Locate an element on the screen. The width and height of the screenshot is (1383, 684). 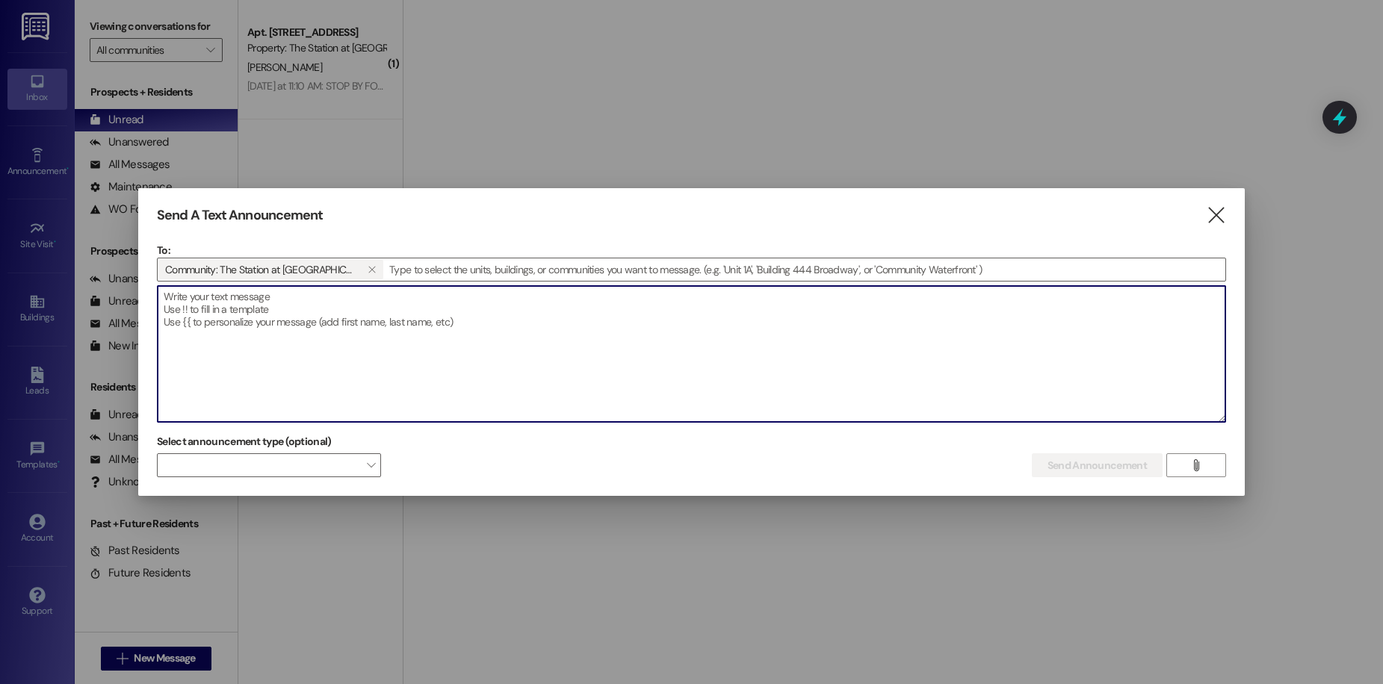
span: Community: The Station at Willow Grove is located at coordinates (260, 270).